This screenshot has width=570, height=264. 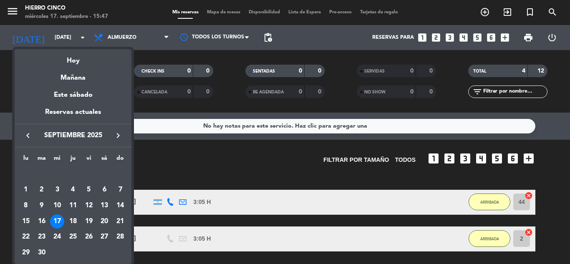 What do you see at coordinates (105, 237) in the screenshot?
I see `td: 27 de septiembre de 2025` at bounding box center [105, 237].